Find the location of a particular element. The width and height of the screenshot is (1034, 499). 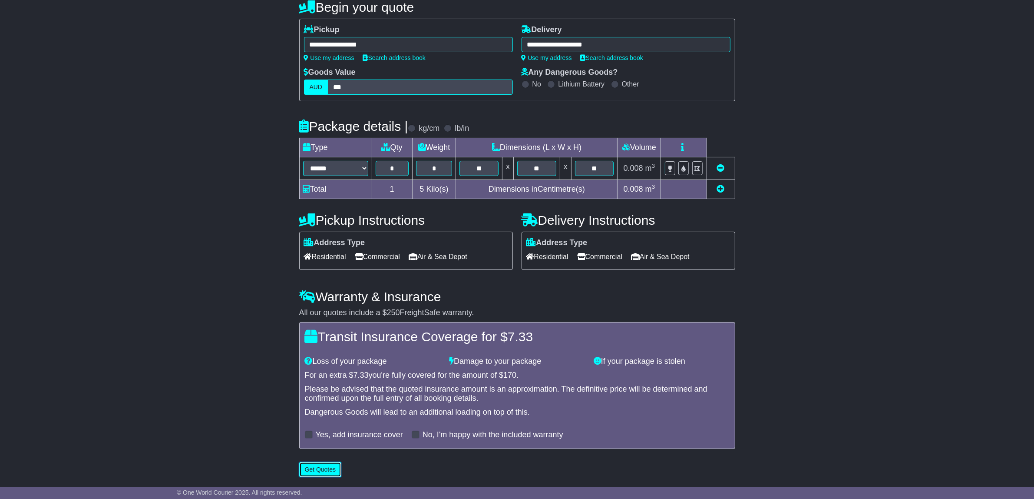

td: Type is located at coordinates (335, 148).